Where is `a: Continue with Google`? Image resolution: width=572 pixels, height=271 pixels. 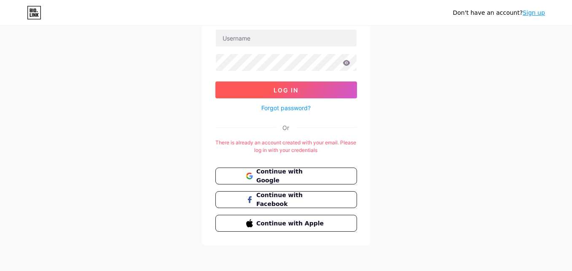
a: Continue with Google is located at coordinates (286, 176).